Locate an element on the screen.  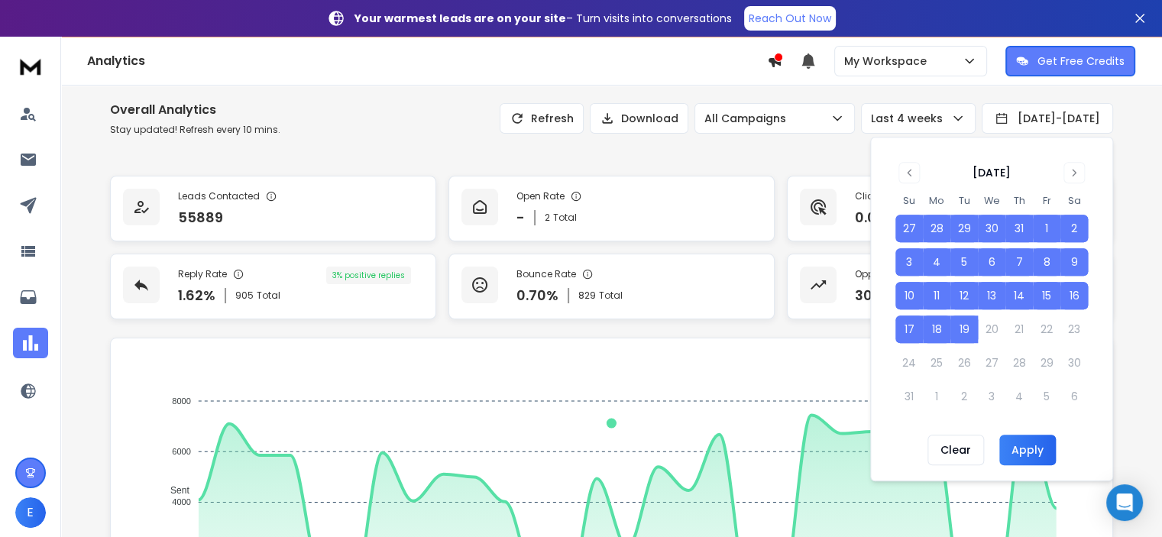
button: Clear is located at coordinates (956, 450).